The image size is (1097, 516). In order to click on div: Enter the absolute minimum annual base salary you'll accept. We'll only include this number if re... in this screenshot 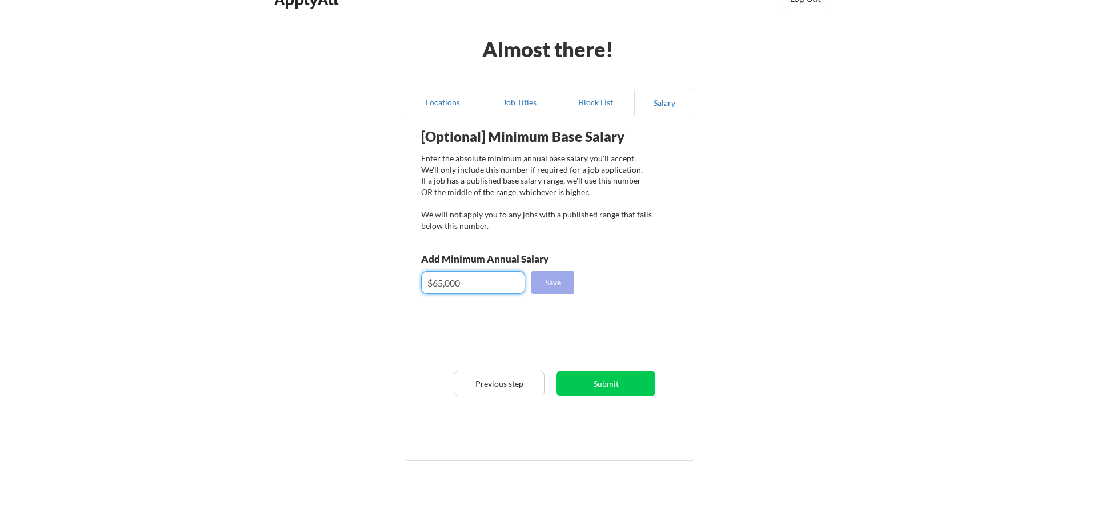, I will do `click(537, 191)`.